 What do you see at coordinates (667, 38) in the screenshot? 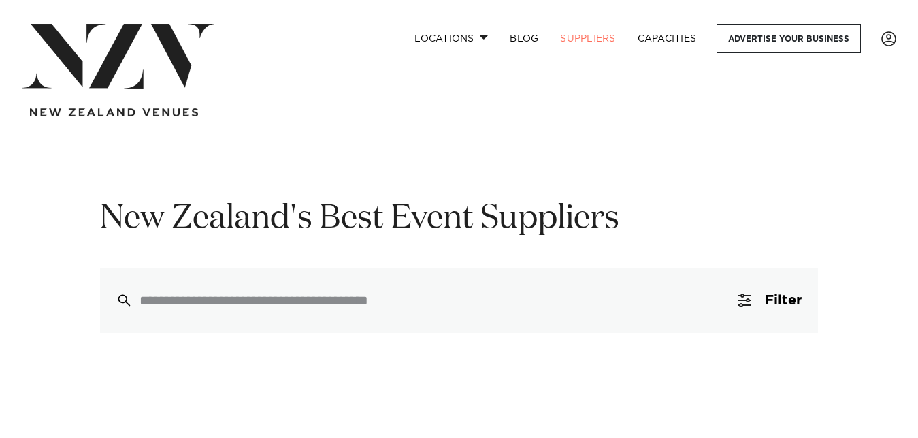
I see `a: Capacities` at bounding box center [667, 38].